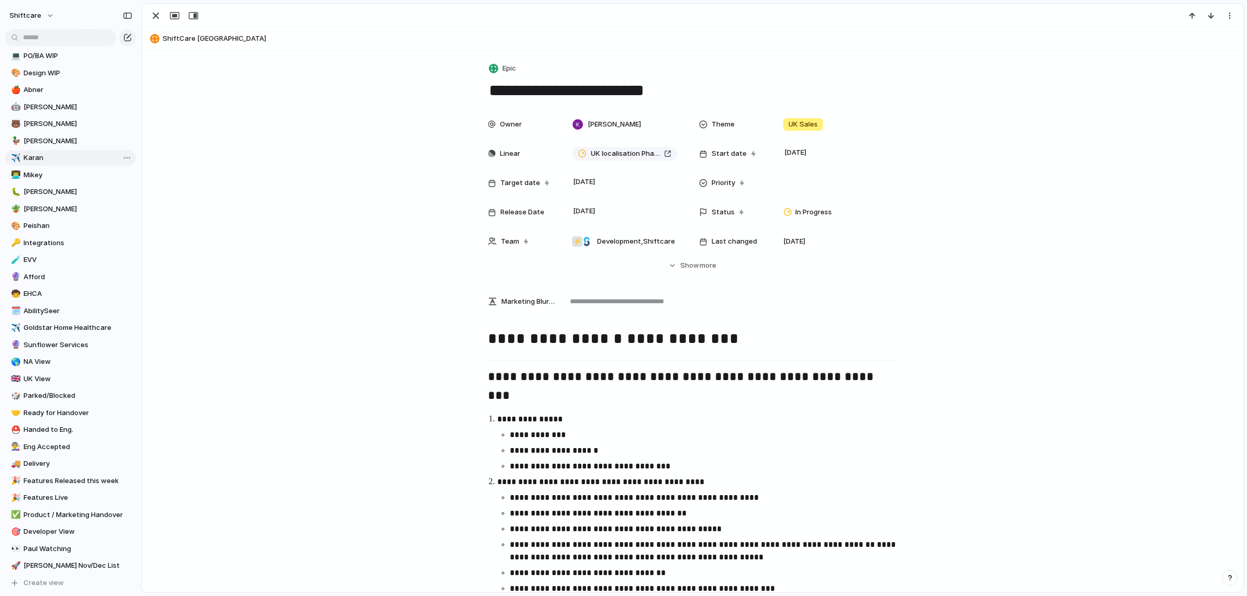 The height and width of the screenshot is (596, 1247). I want to click on a: 🎉Features Released this week, so click(71, 481).